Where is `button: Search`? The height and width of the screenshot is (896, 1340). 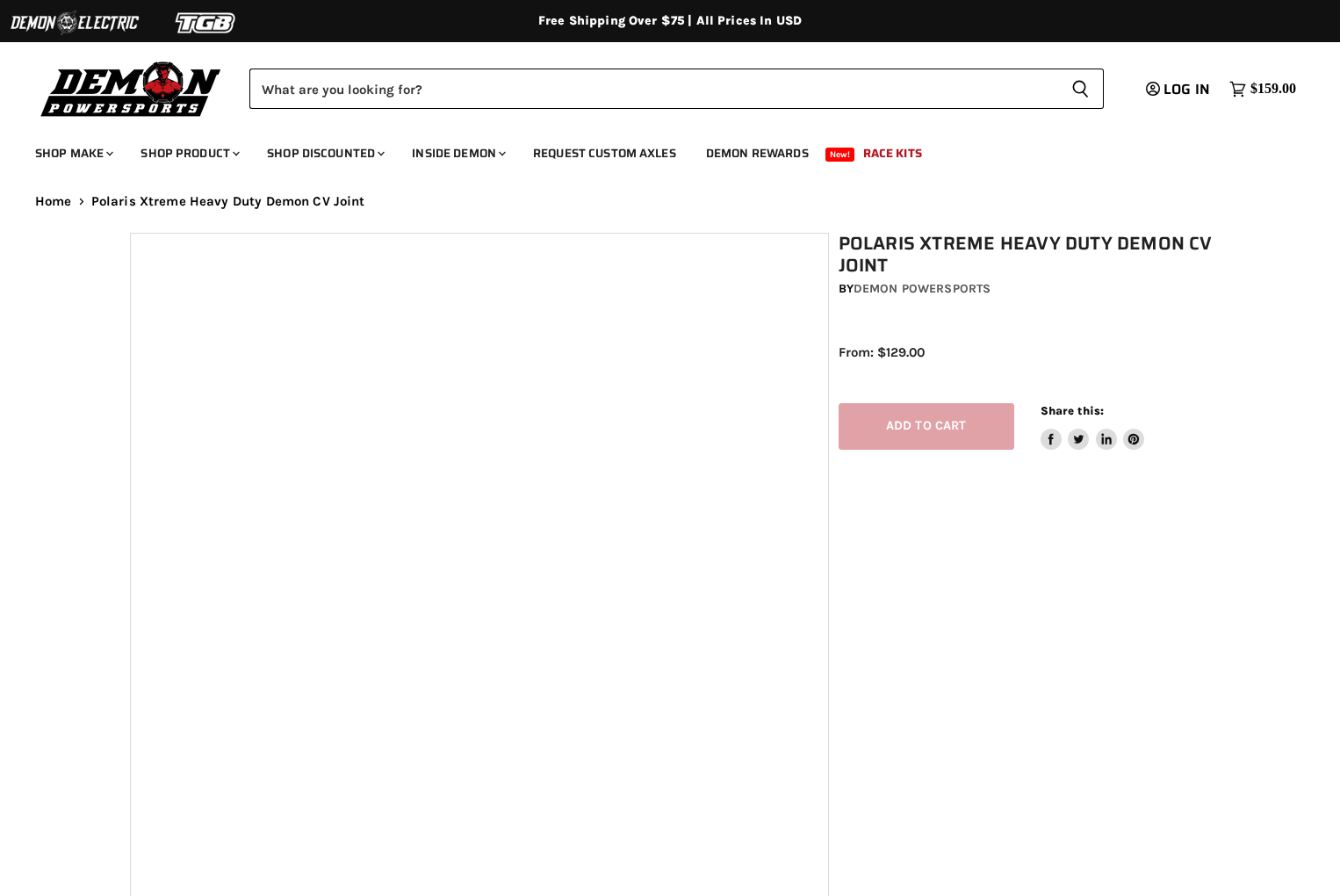 button: Search is located at coordinates (1080, 89).